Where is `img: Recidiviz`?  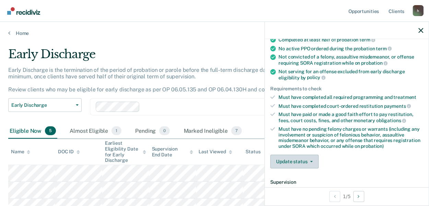 img: Recidiviz is located at coordinates (24, 11).